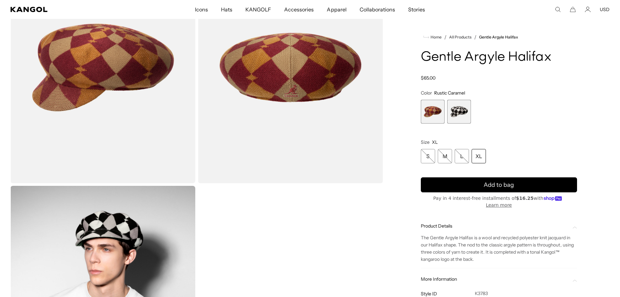 The image size is (620, 297). Describe the element at coordinates (70, 9) in the screenshot. I see `a: Kangol` at that location.